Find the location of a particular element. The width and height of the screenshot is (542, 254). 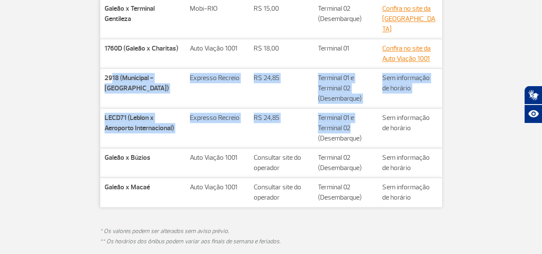

strong: Galeão x Terminal Gentileza is located at coordinates (129, 14).